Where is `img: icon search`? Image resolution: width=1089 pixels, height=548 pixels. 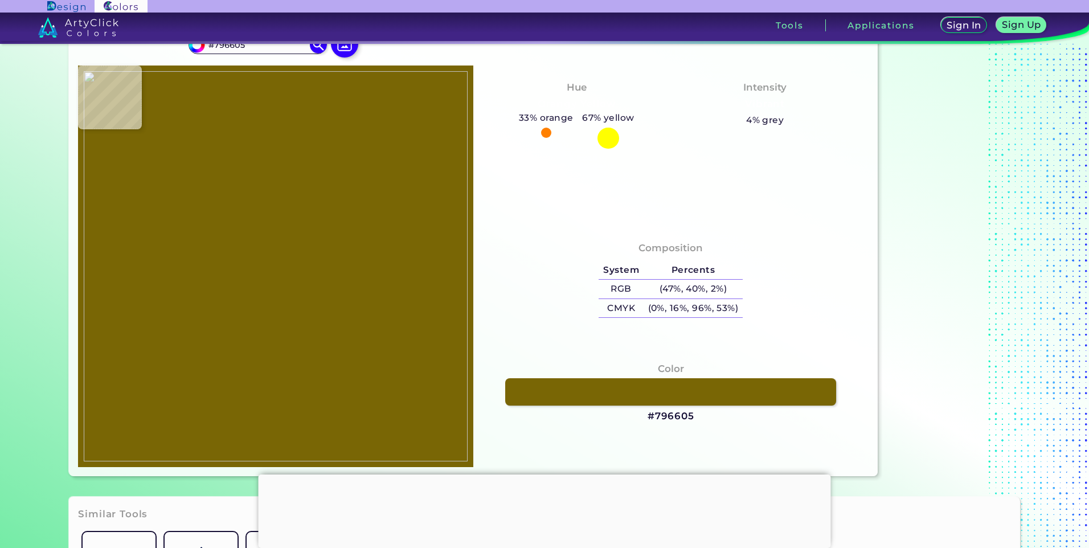
img: icon search is located at coordinates (318, 45).